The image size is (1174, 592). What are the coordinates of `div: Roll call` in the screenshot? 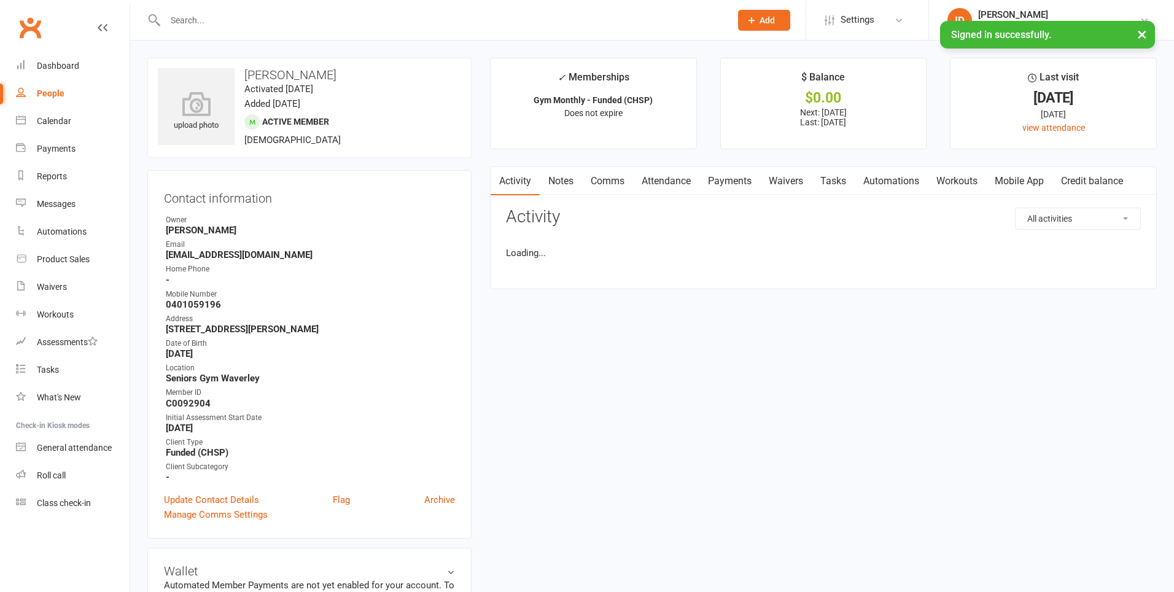 It's located at (51, 475).